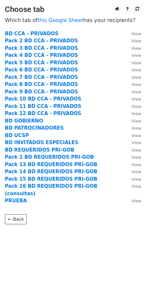 The height and width of the screenshot is (287, 146). Describe the element at coordinates (41, 41) in the screenshot. I see `a: Pack 2 BD CCA - PRIVADOS` at that location.